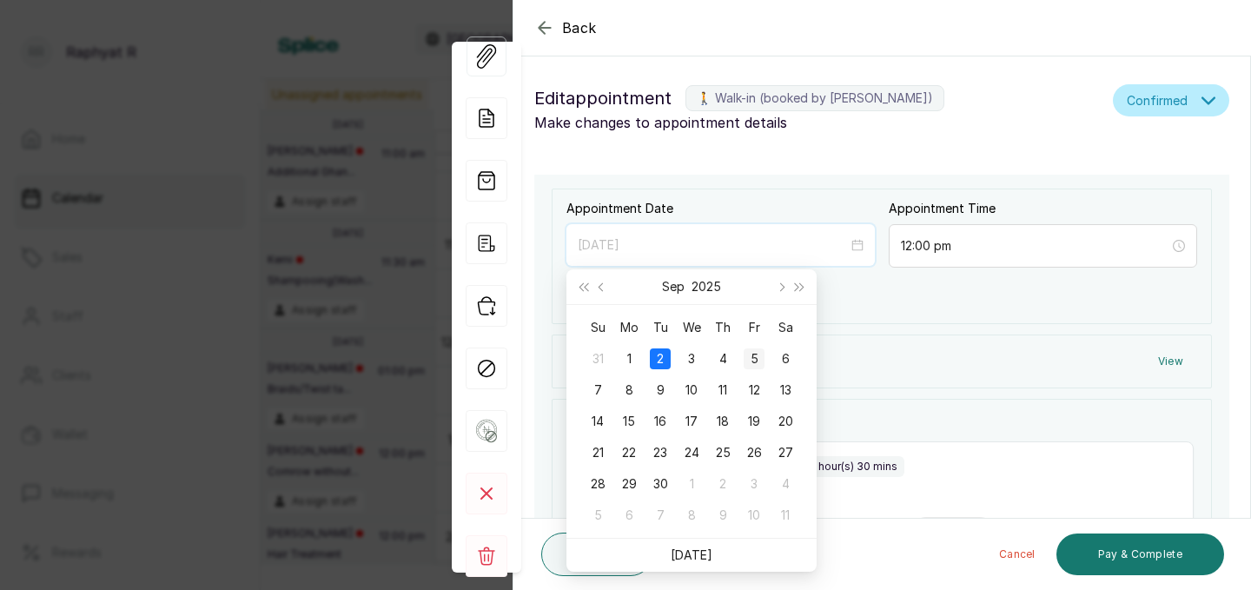  What do you see at coordinates (785, 328) in the screenshot?
I see `th: Sa` at bounding box center [785, 328].